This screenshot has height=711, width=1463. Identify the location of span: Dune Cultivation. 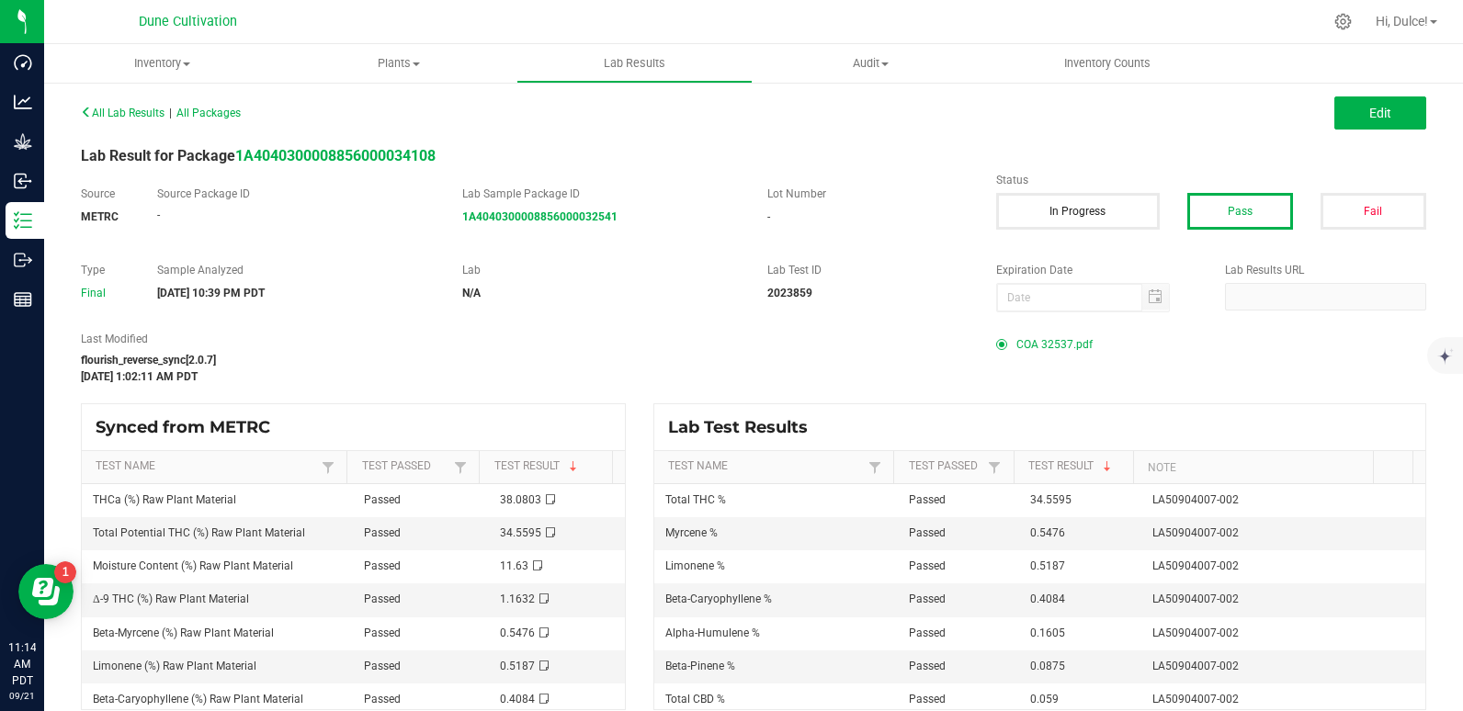
(188, 21).